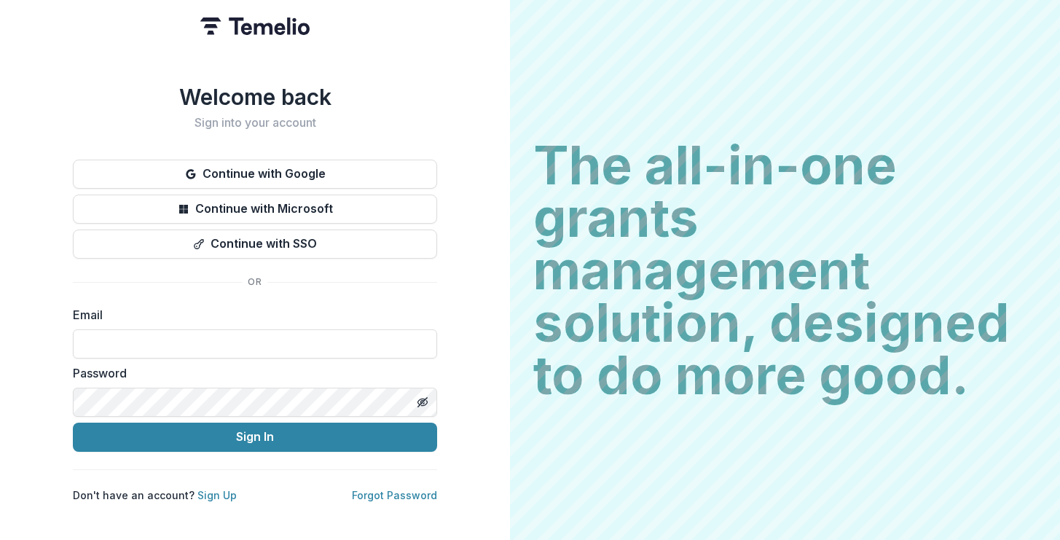 The width and height of the screenshot is (1060, 540). Describe the element at coordinates (255, 209) in the screenshot. I see `button: Continue with Microsoft` at that location.